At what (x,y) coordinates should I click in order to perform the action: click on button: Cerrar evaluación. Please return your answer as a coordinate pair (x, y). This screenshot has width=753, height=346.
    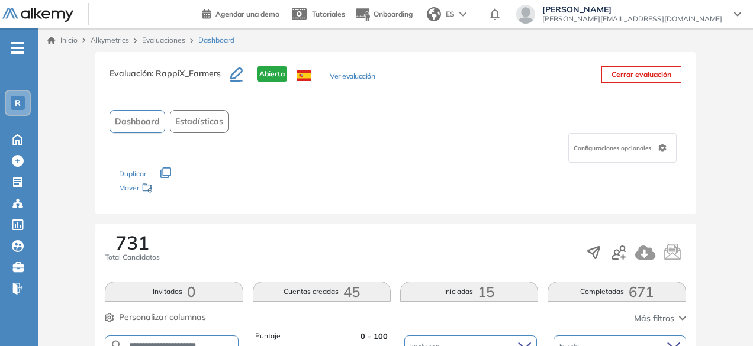
    Looking at the image, I should click on (641, 75).